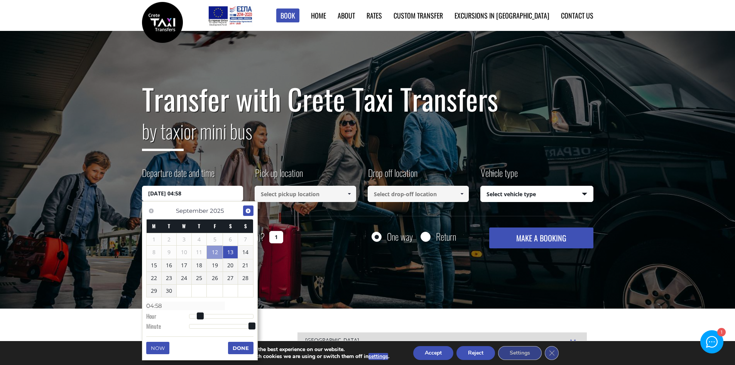  I want to click on p: You can find out more about which cookies we are using or switch them off in ., so click(282, 356).